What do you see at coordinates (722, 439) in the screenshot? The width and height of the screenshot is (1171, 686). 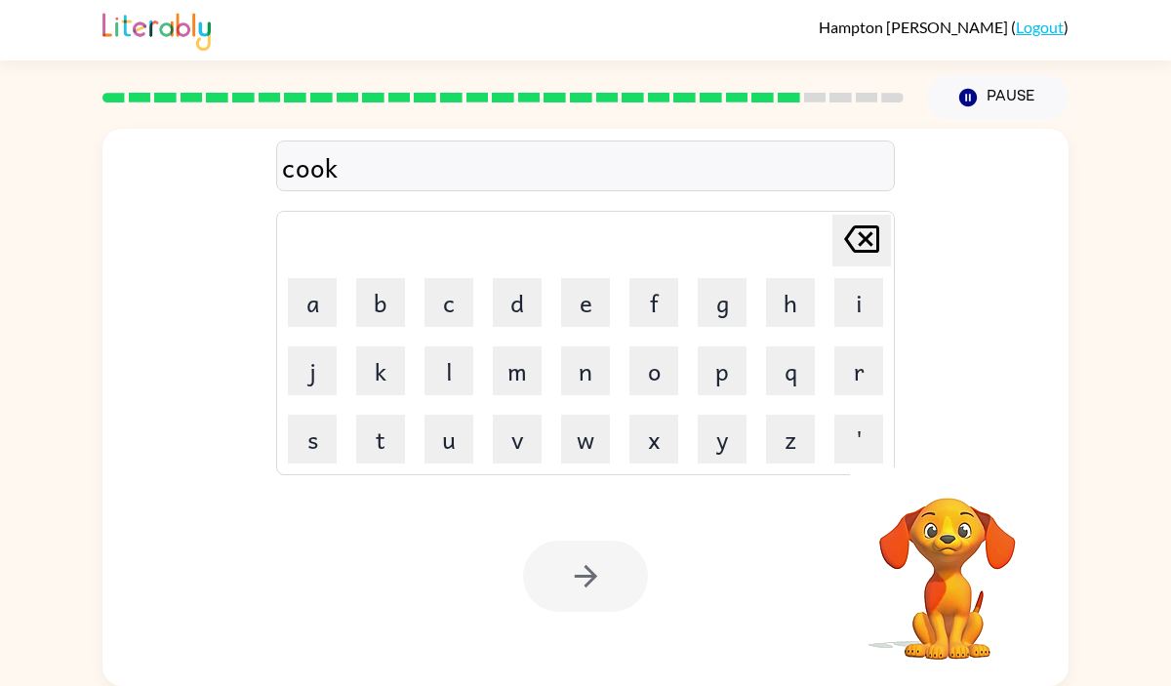 I see `button: y` at bounding box center [722, 439].